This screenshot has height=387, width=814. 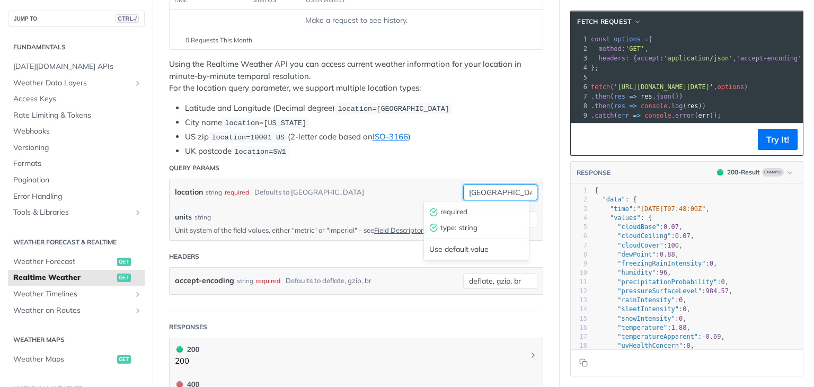 What do you see at coordinates (311, 230) in the screenshot?
I see `p: Unit system of the field values, either "metric" or "imperial" - see` at bounding box center [311, 230].